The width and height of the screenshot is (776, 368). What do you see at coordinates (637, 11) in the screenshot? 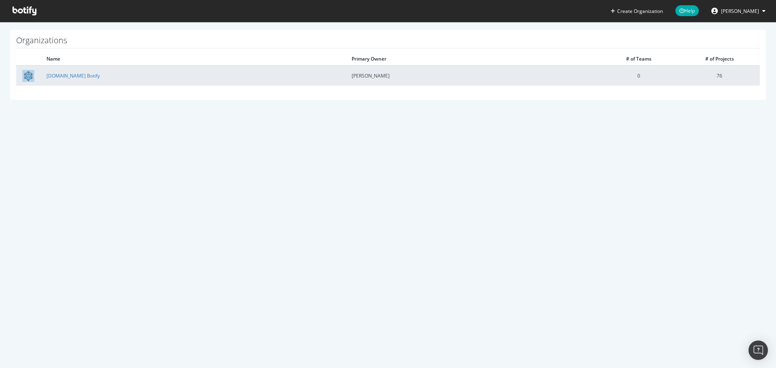
I see `button: Create Organization` at bounding box center [637, 11].